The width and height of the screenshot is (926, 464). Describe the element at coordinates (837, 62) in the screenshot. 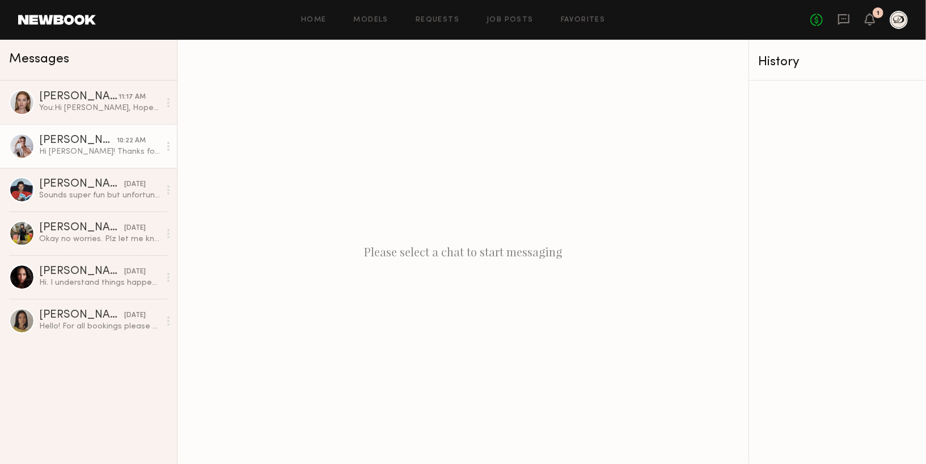

I see `div: History` at that location.